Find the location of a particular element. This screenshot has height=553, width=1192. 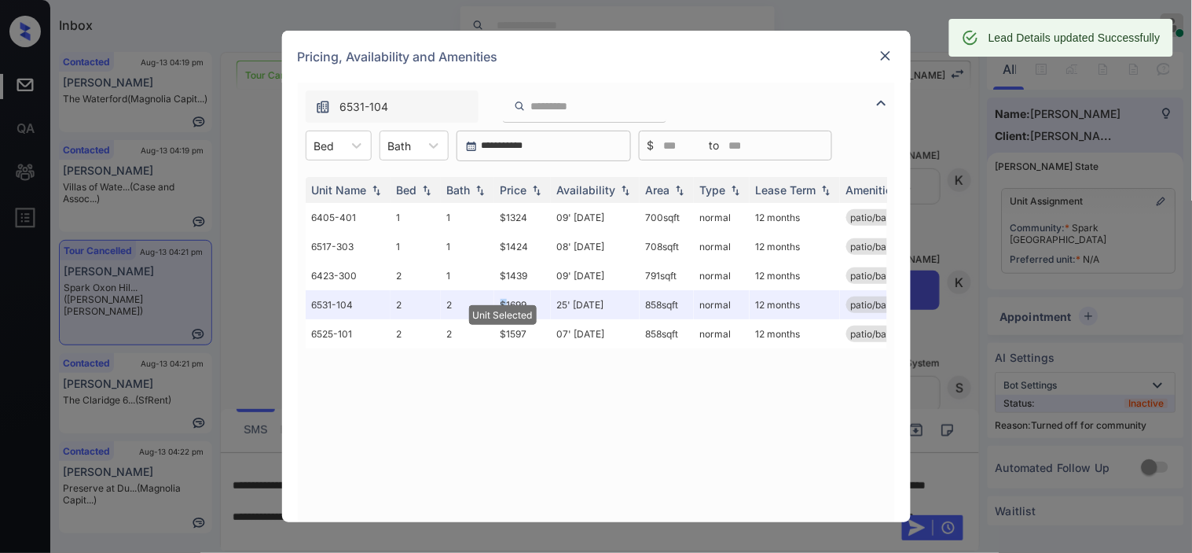

td: $1699 is located at coordinates (523, 304).